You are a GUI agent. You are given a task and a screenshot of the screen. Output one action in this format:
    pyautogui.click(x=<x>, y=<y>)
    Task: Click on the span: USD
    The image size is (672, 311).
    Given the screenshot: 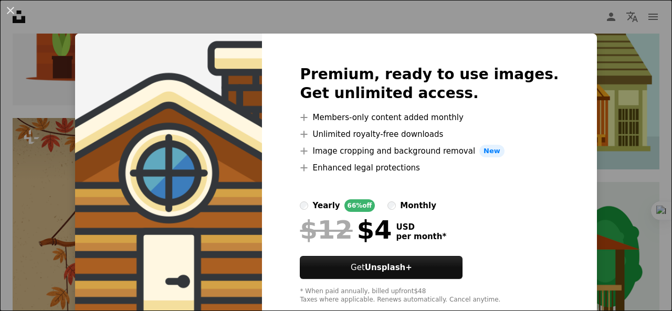 What is the action you would take?
    pyautogui.click(x=421, y=227)
    